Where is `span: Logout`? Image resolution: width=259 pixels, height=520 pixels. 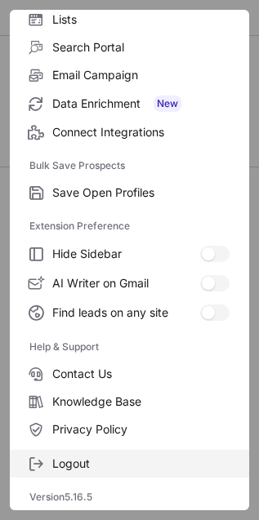 span: Logout is located at coordinates (140, 463).